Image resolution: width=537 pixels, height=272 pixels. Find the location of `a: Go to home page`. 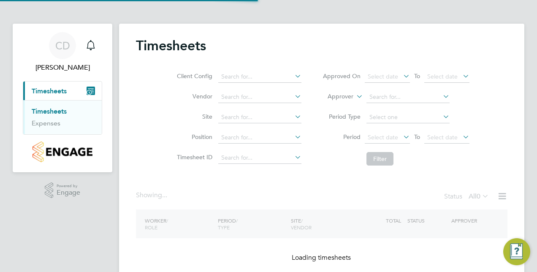

a: Go to home page is located at coordinates (62, 152).